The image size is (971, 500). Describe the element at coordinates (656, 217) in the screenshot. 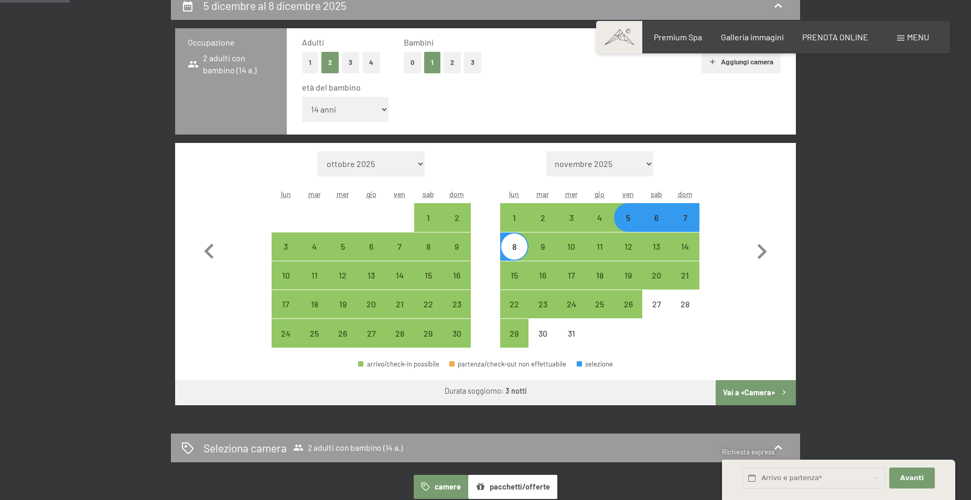

I see `div: Sat Dec 06 2025` at that location.